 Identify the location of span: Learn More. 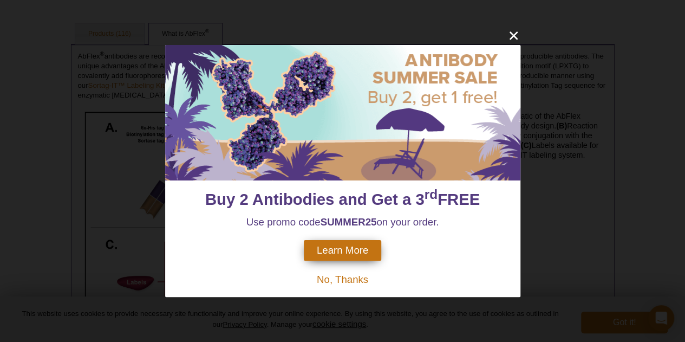
(342, 250).